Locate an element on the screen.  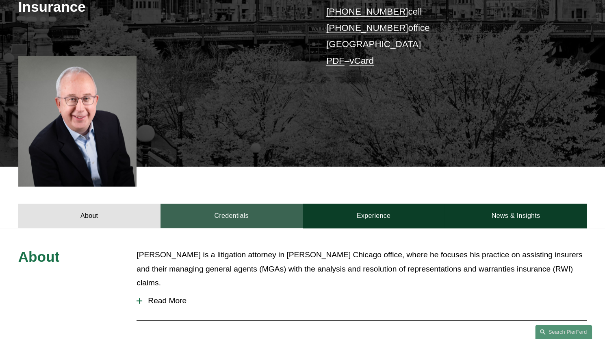
a: Credentials is located at coordinates (232, 216).